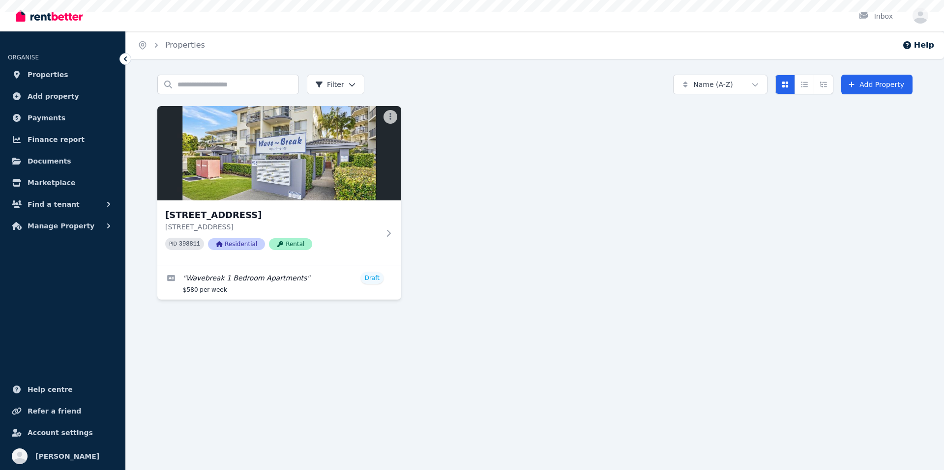  I want to click on img: RentBetter, so click(49, 16).